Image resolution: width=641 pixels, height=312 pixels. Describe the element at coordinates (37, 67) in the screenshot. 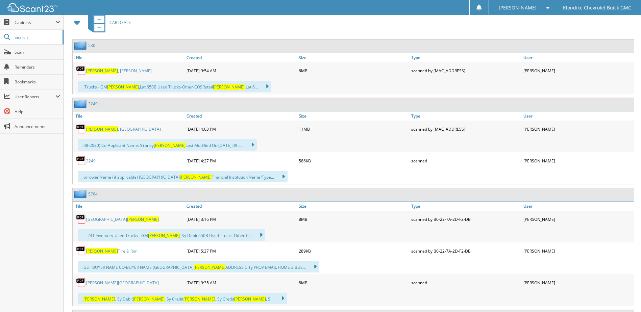

I see `span: Reminders` at that location.